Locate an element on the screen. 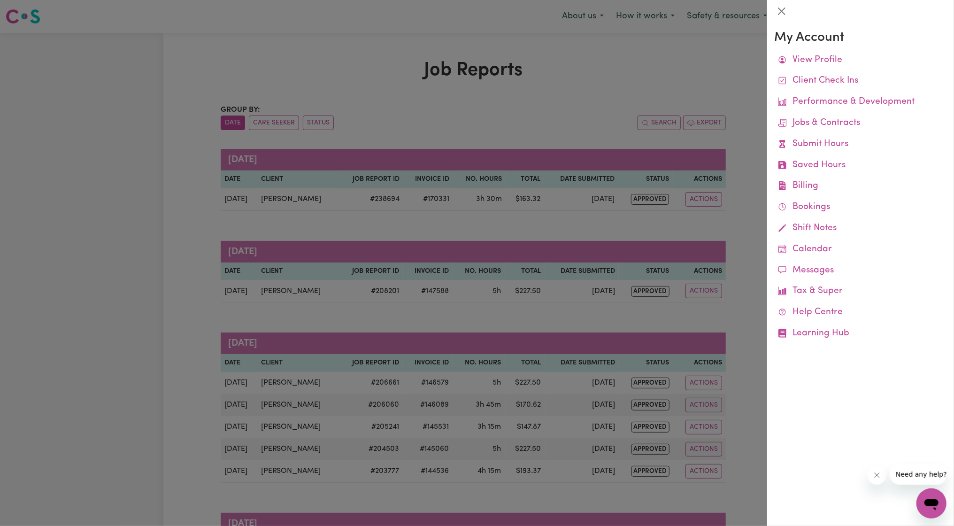  a: Bookings is located at coordinates (860, 207).